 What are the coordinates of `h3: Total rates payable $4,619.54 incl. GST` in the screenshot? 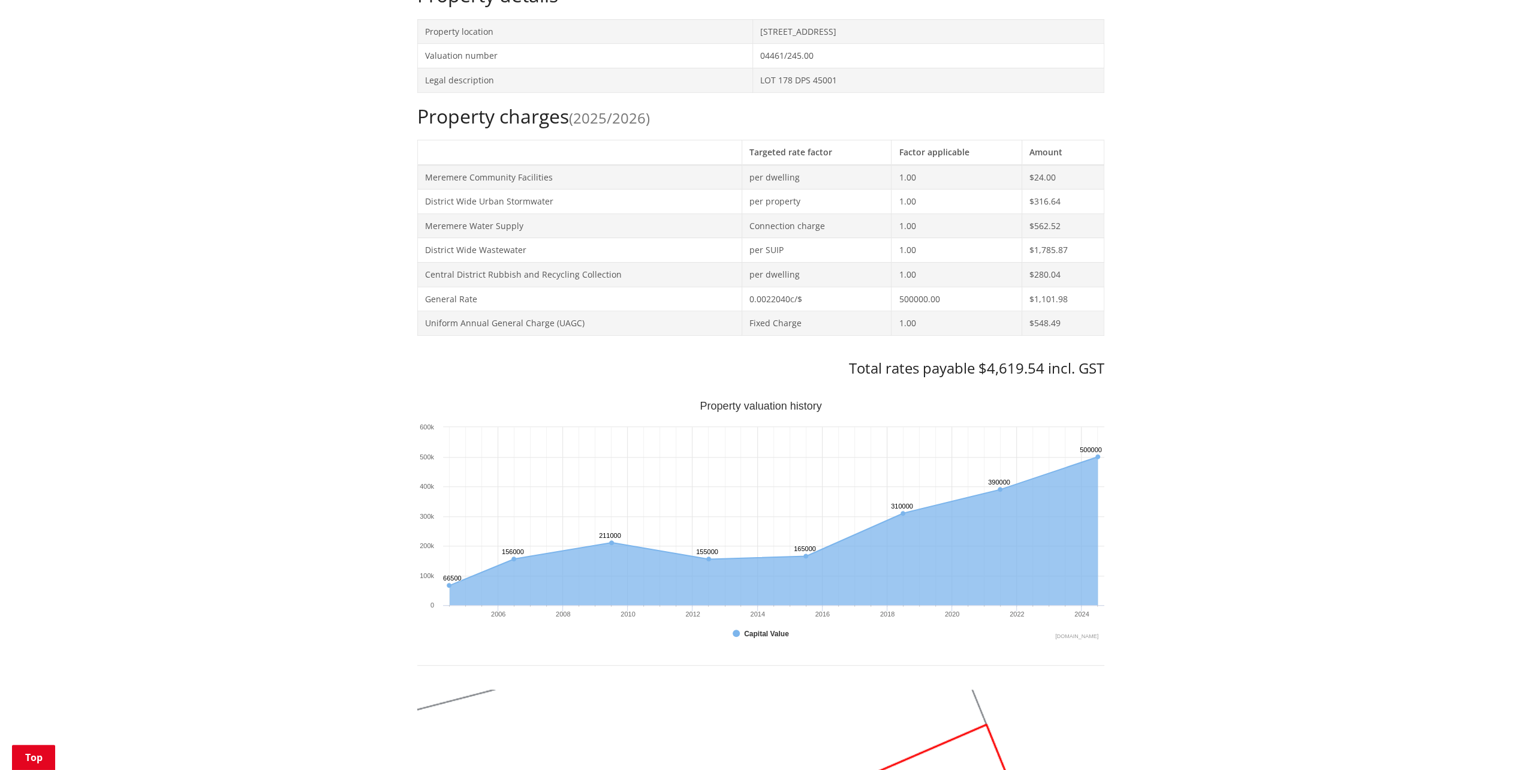 It's located at (761, 368).